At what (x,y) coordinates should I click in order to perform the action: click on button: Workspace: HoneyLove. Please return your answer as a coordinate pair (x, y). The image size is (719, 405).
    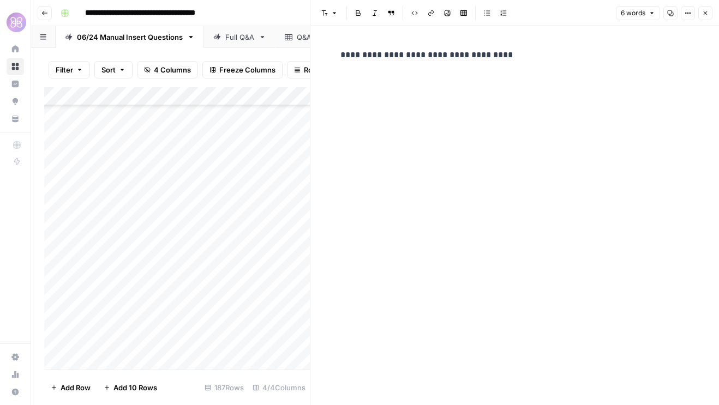
    Looking at the image, I should click on (15, 22).